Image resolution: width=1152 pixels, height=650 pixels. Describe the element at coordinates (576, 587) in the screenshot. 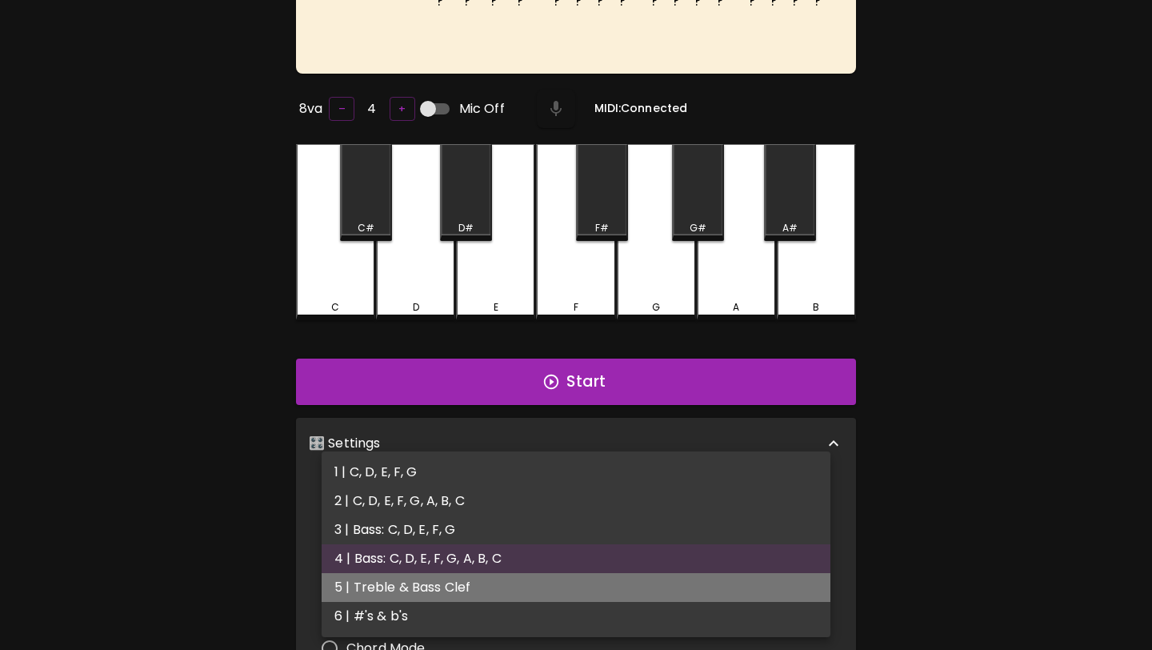

I see `li: 5 | Treble & Bass Clef` at that location.